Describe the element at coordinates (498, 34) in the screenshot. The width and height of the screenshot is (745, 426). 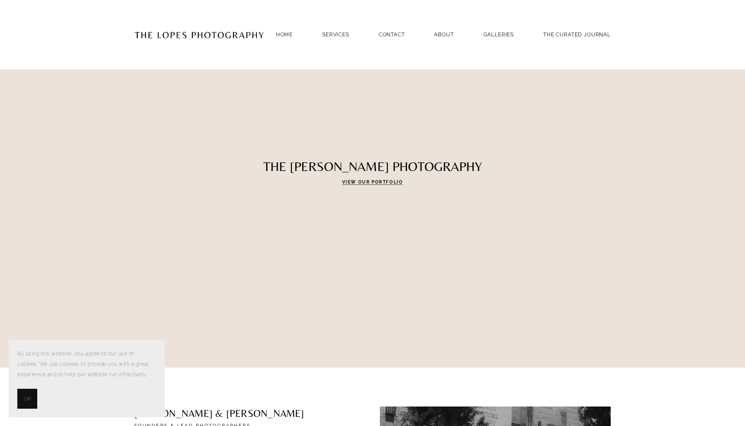
I see `a: GALLERIES` at that location.